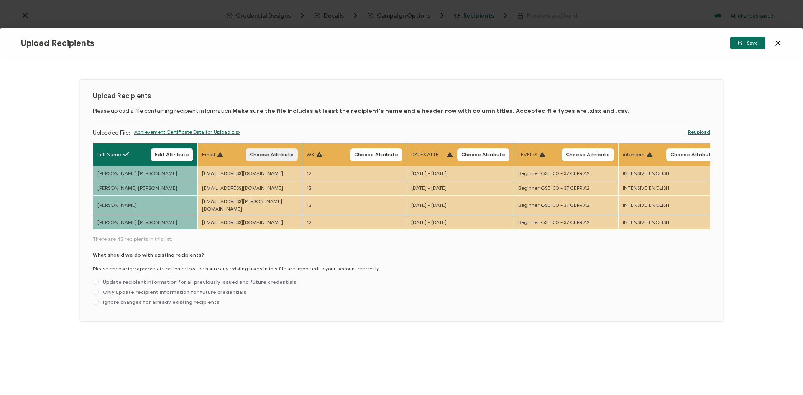 The width and height of the screenshot is (803, 395). What do you see at coordinates (208, 155) in the screenshot?
I see `span: Email` at bounding box center [208, 155].